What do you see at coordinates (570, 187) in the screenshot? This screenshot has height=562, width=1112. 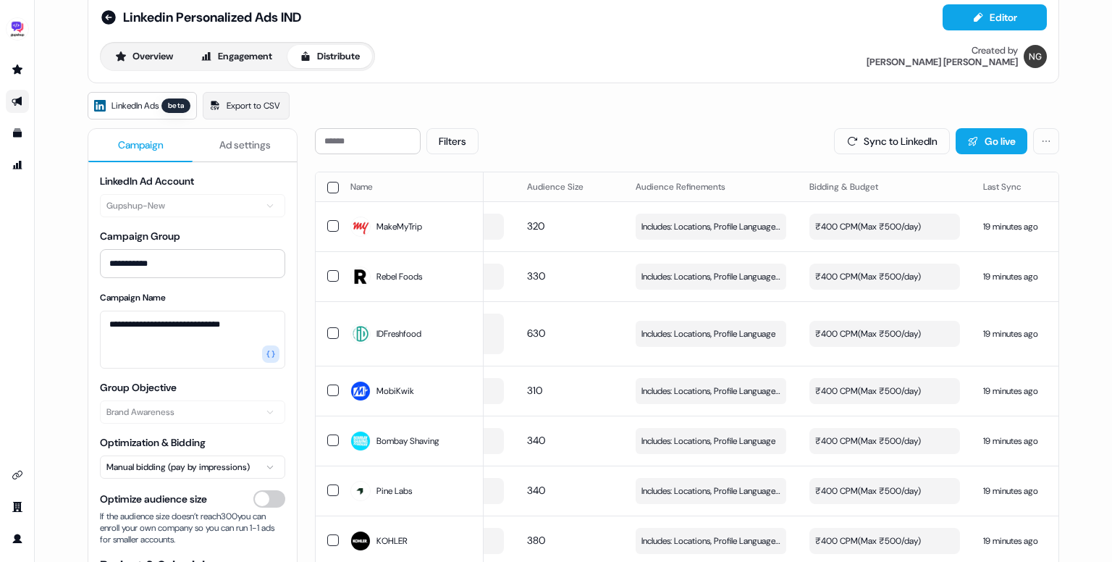 I see `th: Audience Size` at bounding box center [570, 187].